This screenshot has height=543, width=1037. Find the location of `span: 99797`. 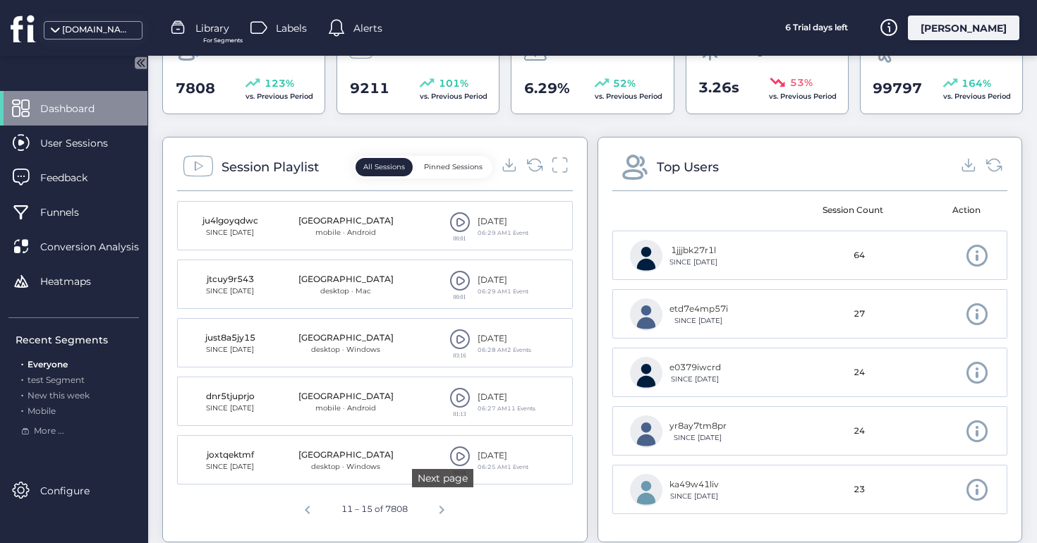

span: 99797 is located at coordinates (898, 88).